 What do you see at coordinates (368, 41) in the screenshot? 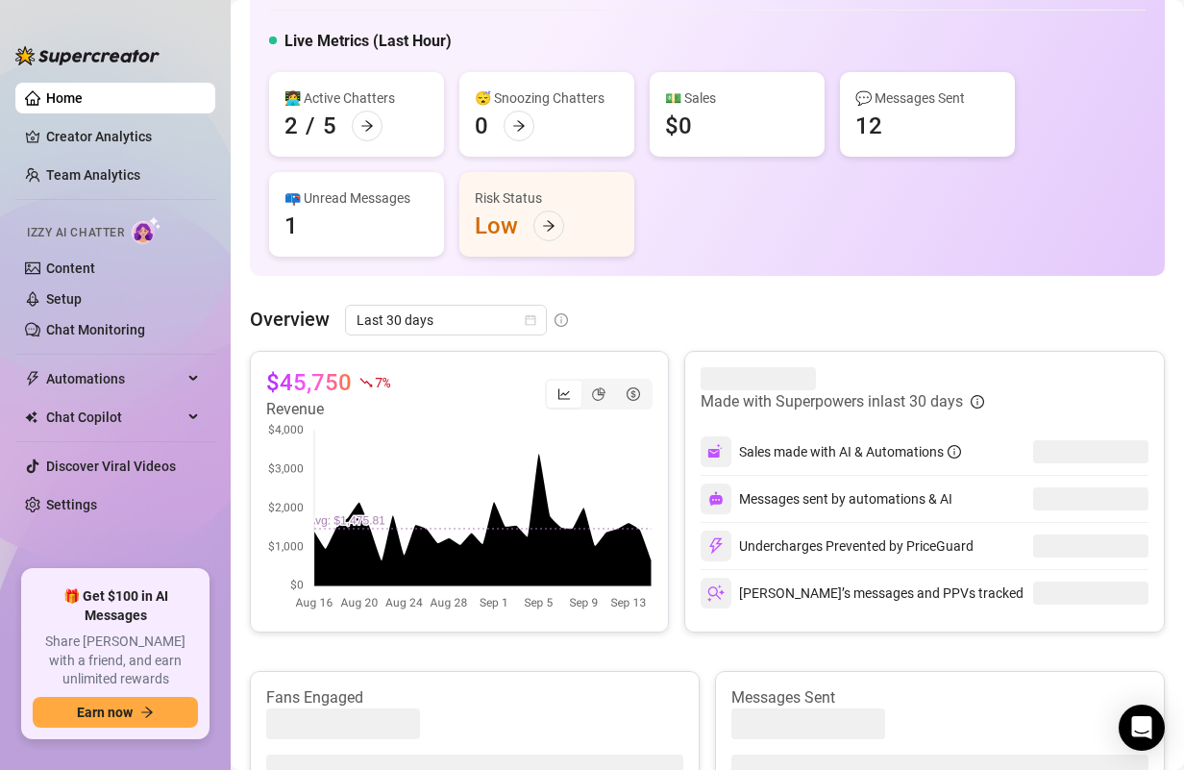
I see `h5: Live Metrics (Last Hour)` at bounding box center [368, 41].